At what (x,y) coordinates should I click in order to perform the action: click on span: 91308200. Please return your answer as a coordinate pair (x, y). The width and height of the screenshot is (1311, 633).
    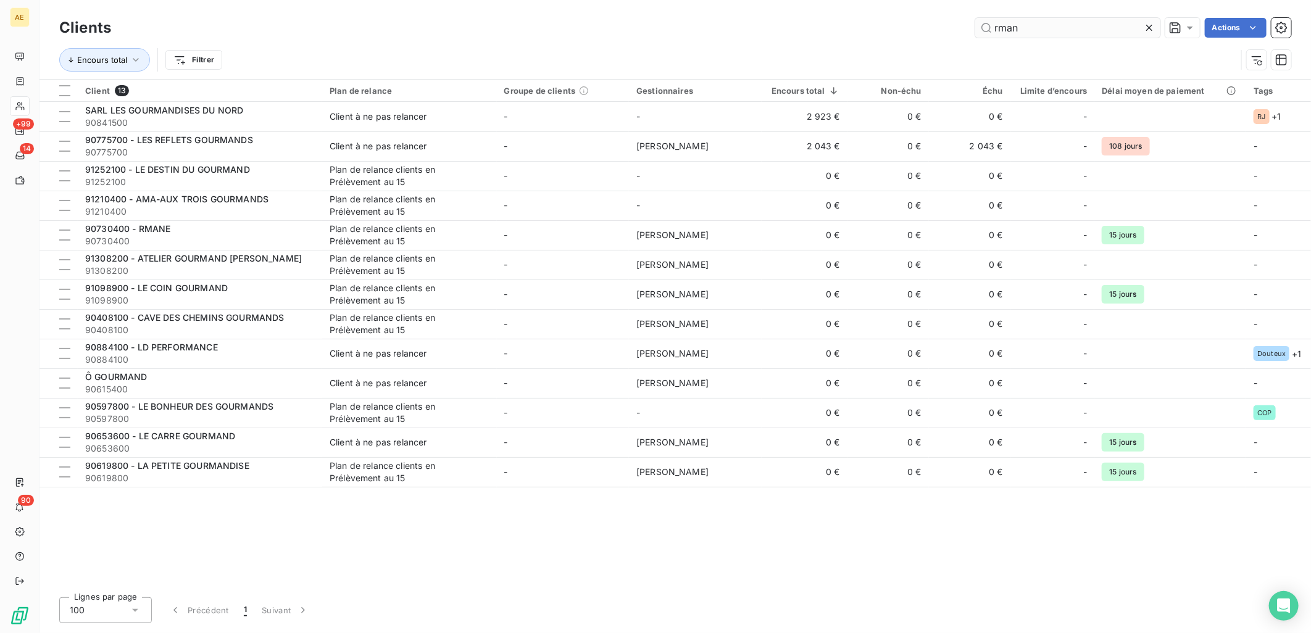
    Looking at the image, I should click on (200, 271).